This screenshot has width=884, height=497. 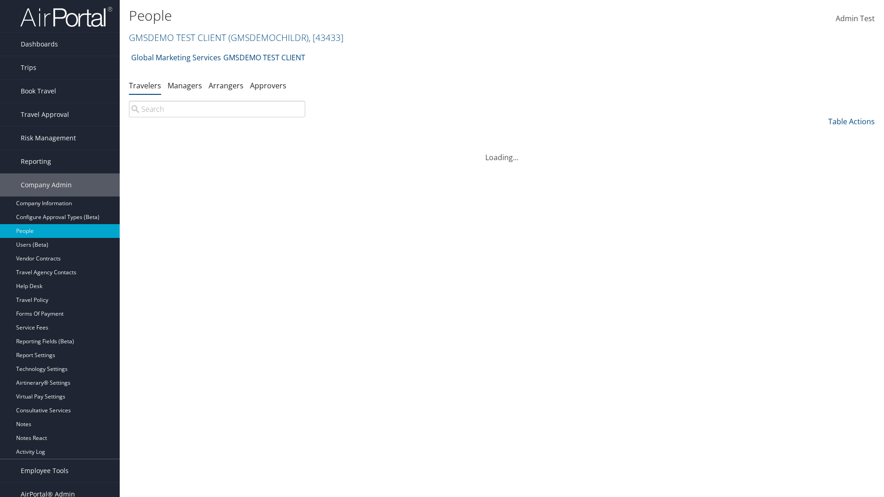 I want to click on a: Table Actions, so click(x=851, y=122).